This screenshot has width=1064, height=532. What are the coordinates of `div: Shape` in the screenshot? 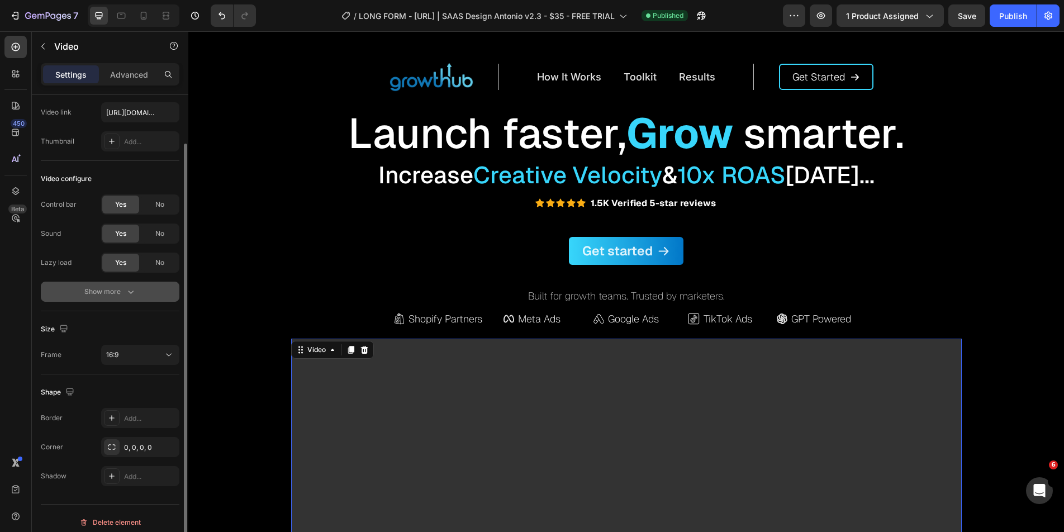 It's located at (59, 392).